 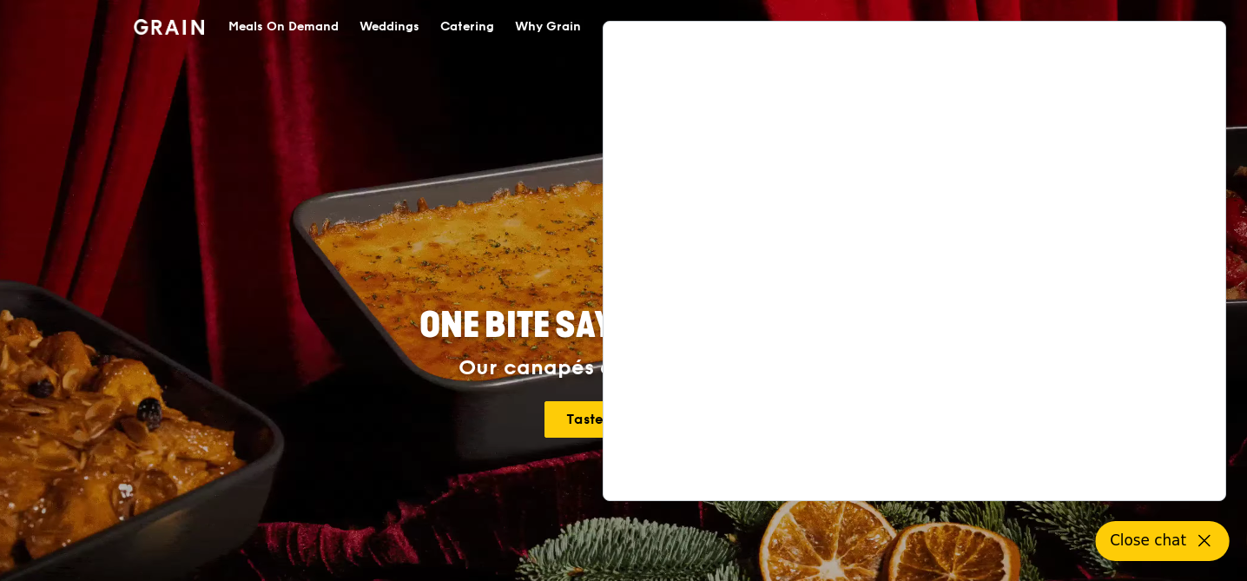 What do you see at coordinates (168, 27) in the screenshot?
I see `img: Grain` at bounding box center [168, 27].